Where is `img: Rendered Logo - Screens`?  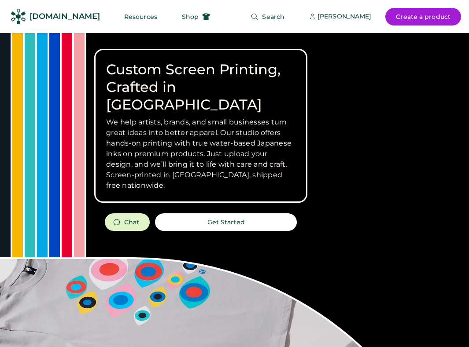 img: Rendered Logo - Screens is located at coordinates (18, 16).